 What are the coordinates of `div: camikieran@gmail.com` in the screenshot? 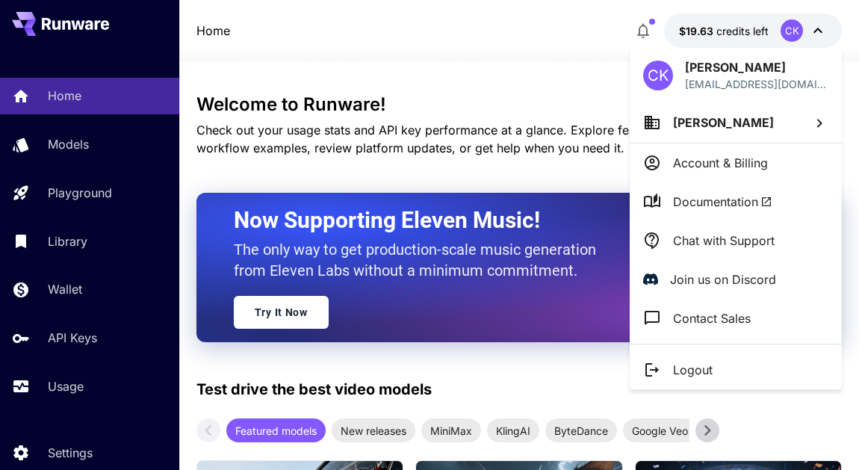 It's located at (757, 84).